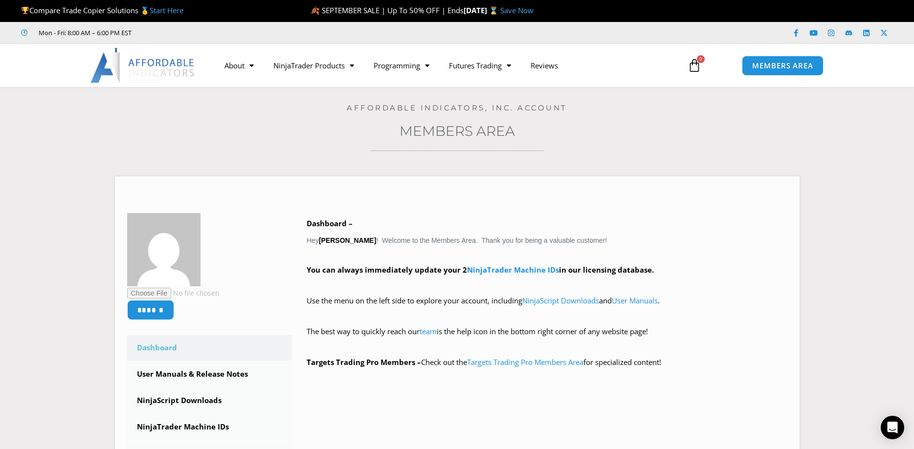 The image size is (914, 449). What do you see at coordinates (364, 362) in the screenshot?
I see `strong: Targets Trading Pro Members –` at bounding box center [364, 362].